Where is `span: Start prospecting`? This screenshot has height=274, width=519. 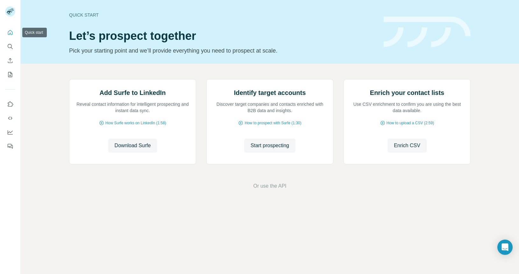
span: Start prospecting is located at coordinates (270, 146).